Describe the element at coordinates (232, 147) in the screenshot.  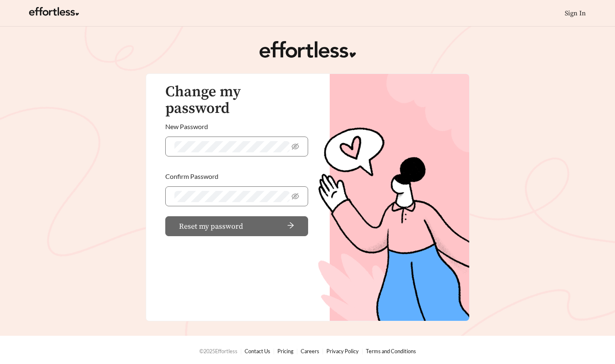
I see `input: New Password` at that location.